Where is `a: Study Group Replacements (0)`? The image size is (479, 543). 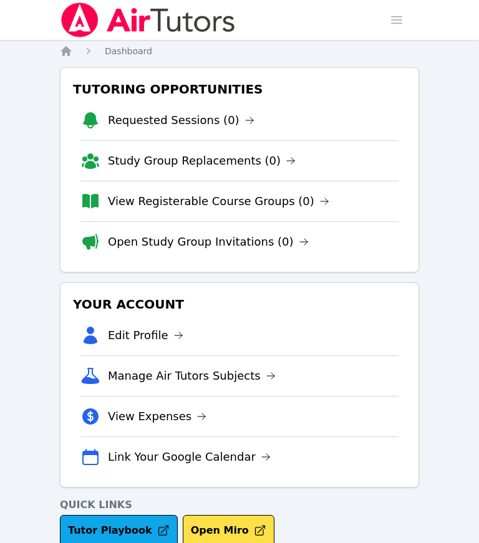
a: Study Group Replacements (0) is located at coordinates (201, 161).